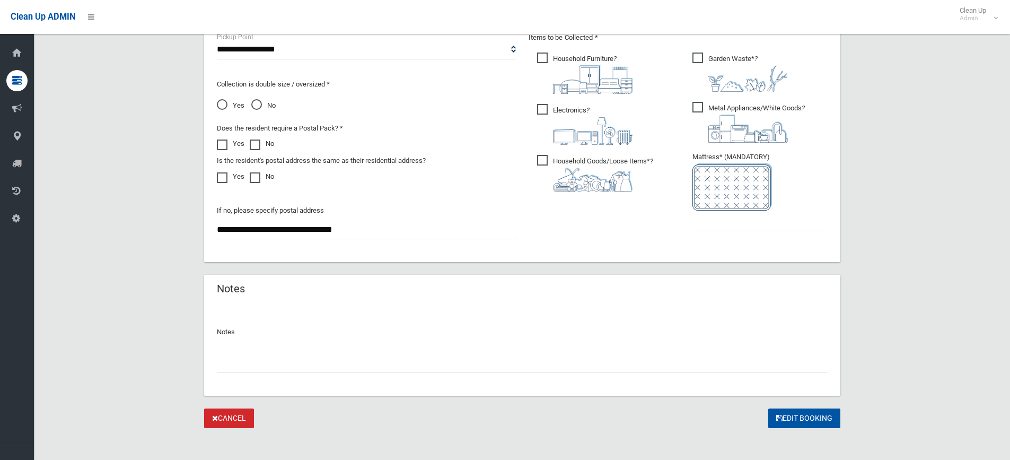  What do you see at coordinates (976, 14) in the screenshot?
I see `span: Clean Up` at bounding box center [976, 14].